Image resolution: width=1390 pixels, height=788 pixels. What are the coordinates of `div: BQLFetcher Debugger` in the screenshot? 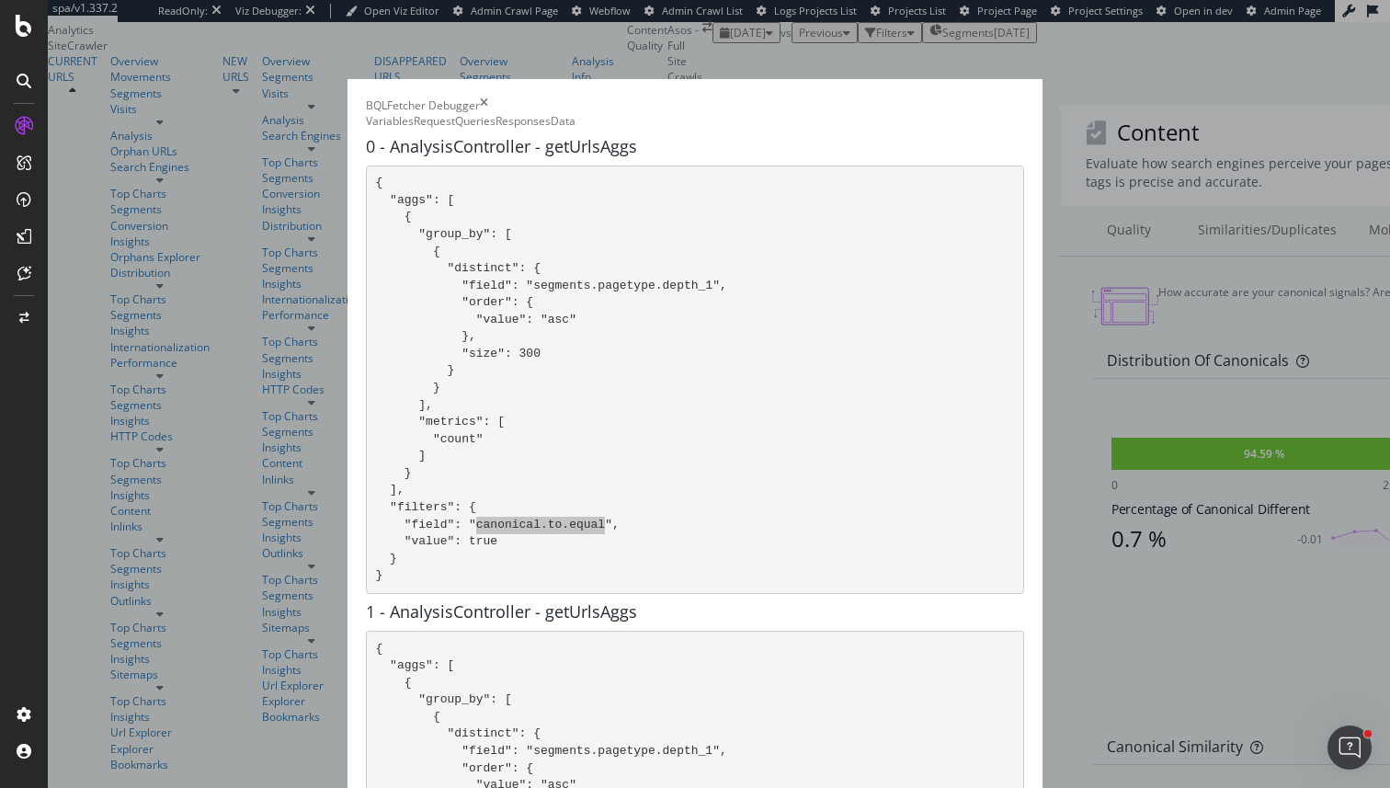 It's located at (423, 105).